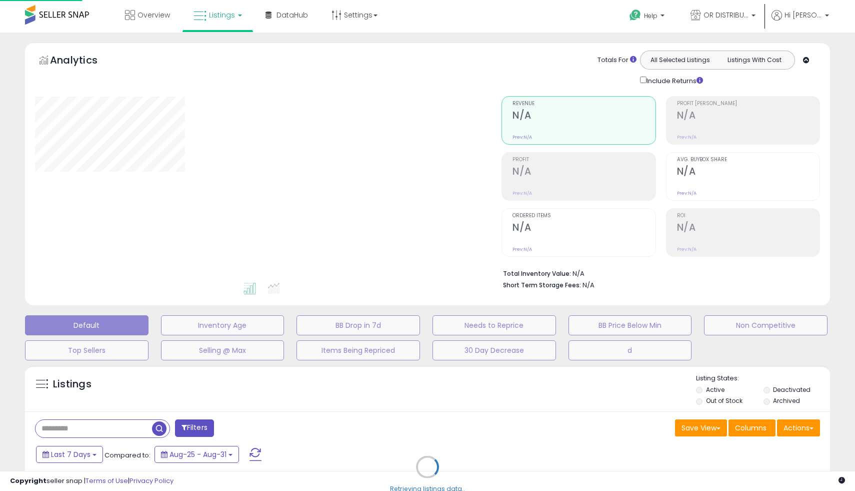 Image resolution: width=855 pixels, height=491 pixels. What do you see at coordinates (494, 325) in the screenshot?
I see `button: Needs to Reprice` at bounding box center [494, 325].